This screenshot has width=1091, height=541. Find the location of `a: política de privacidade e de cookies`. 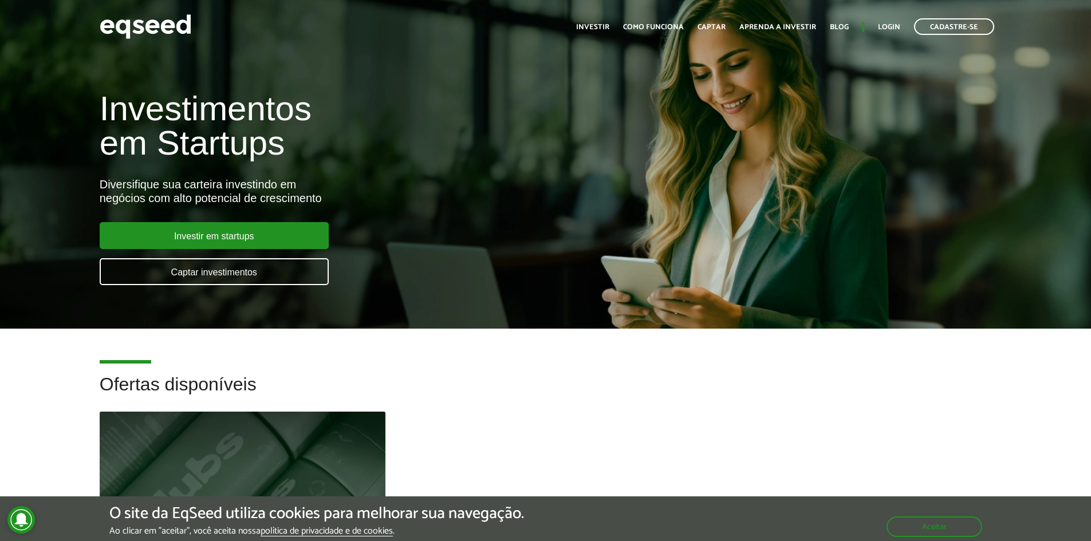

a: política de privacidade e de cookies is located at coordinates (326, 531).